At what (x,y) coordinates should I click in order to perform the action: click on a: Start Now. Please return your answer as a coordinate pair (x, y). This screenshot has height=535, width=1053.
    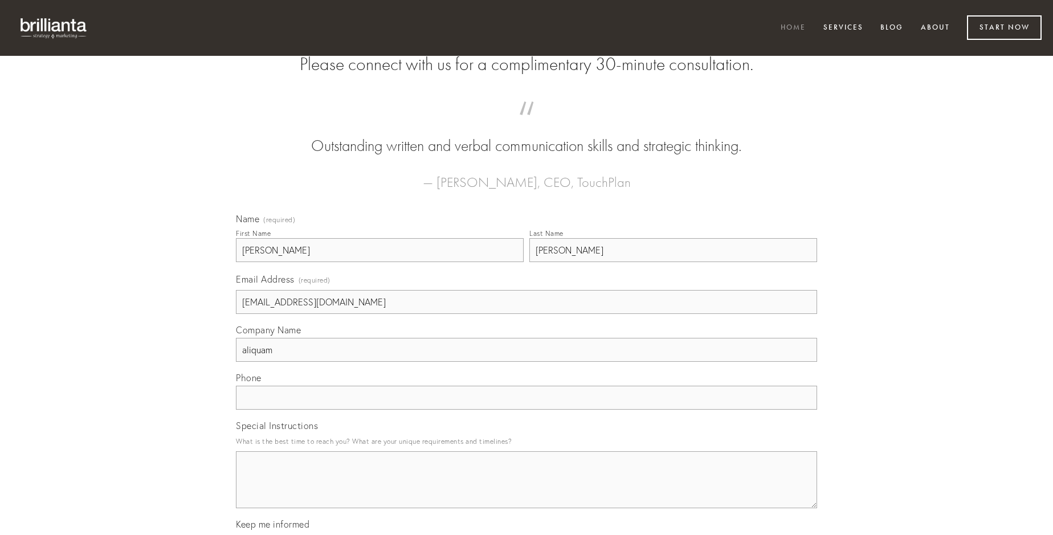
    Looking at the image, I should click on (1004, 27).